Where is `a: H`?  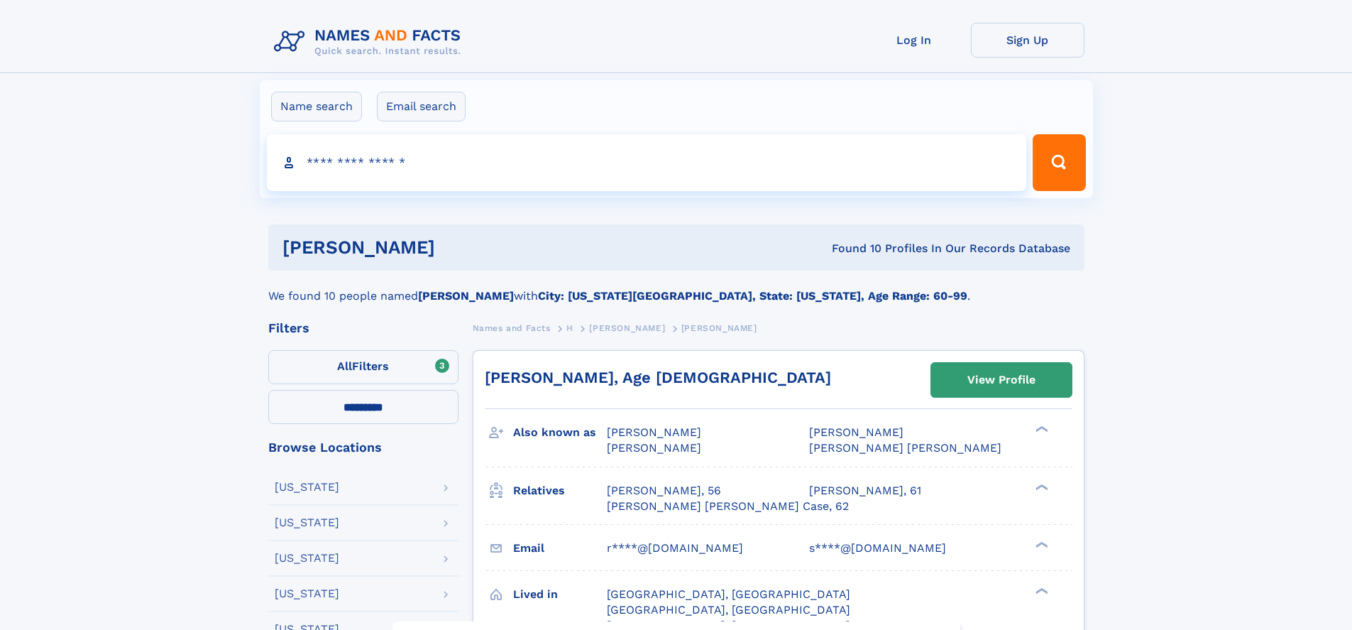
a: H is located at coordinates (570, 327).